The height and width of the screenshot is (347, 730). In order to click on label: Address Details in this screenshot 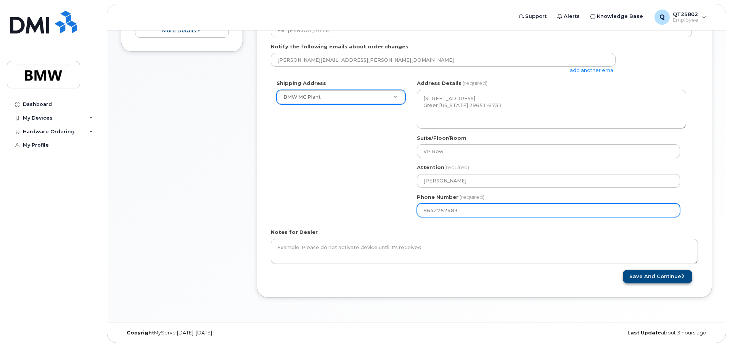, I will do `click(439, 83)`.